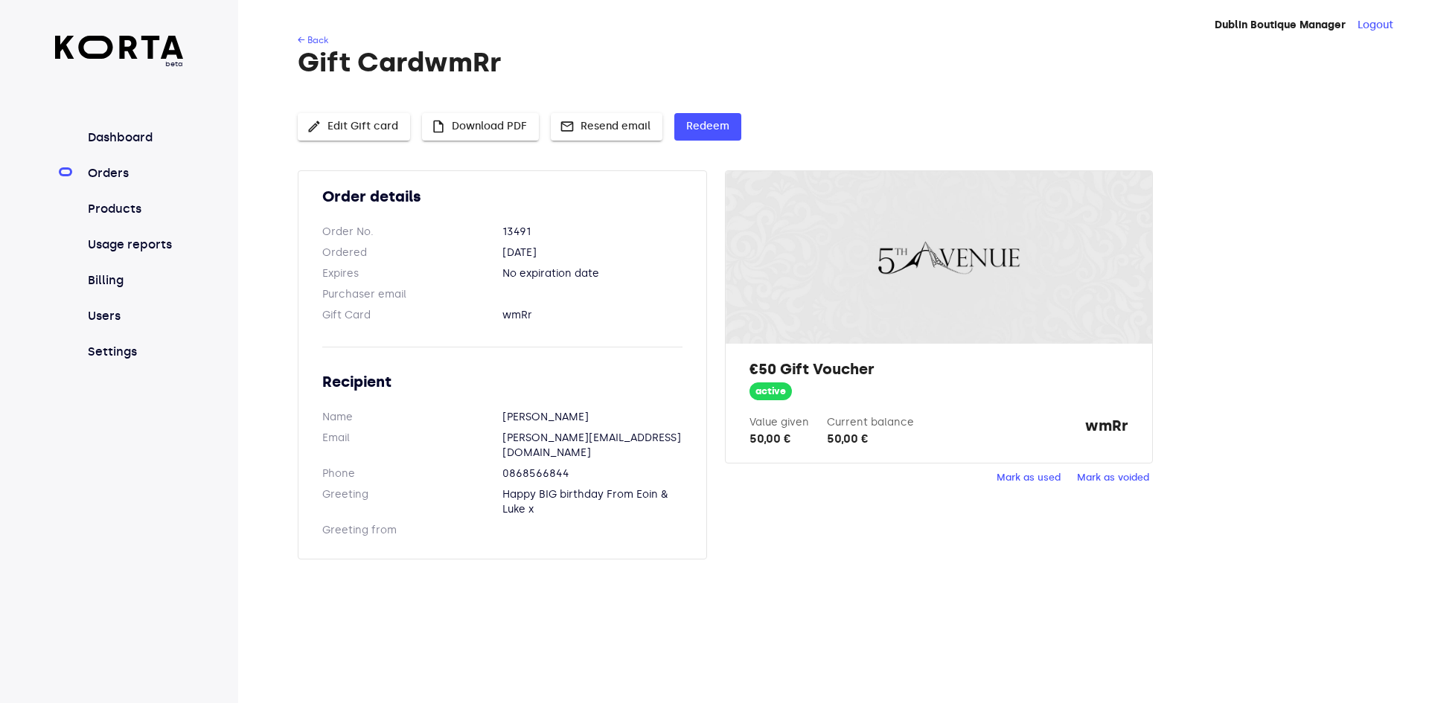  Describe the element at coordinates (119, 52) in the screenshot. I see `a: beta` at that location.